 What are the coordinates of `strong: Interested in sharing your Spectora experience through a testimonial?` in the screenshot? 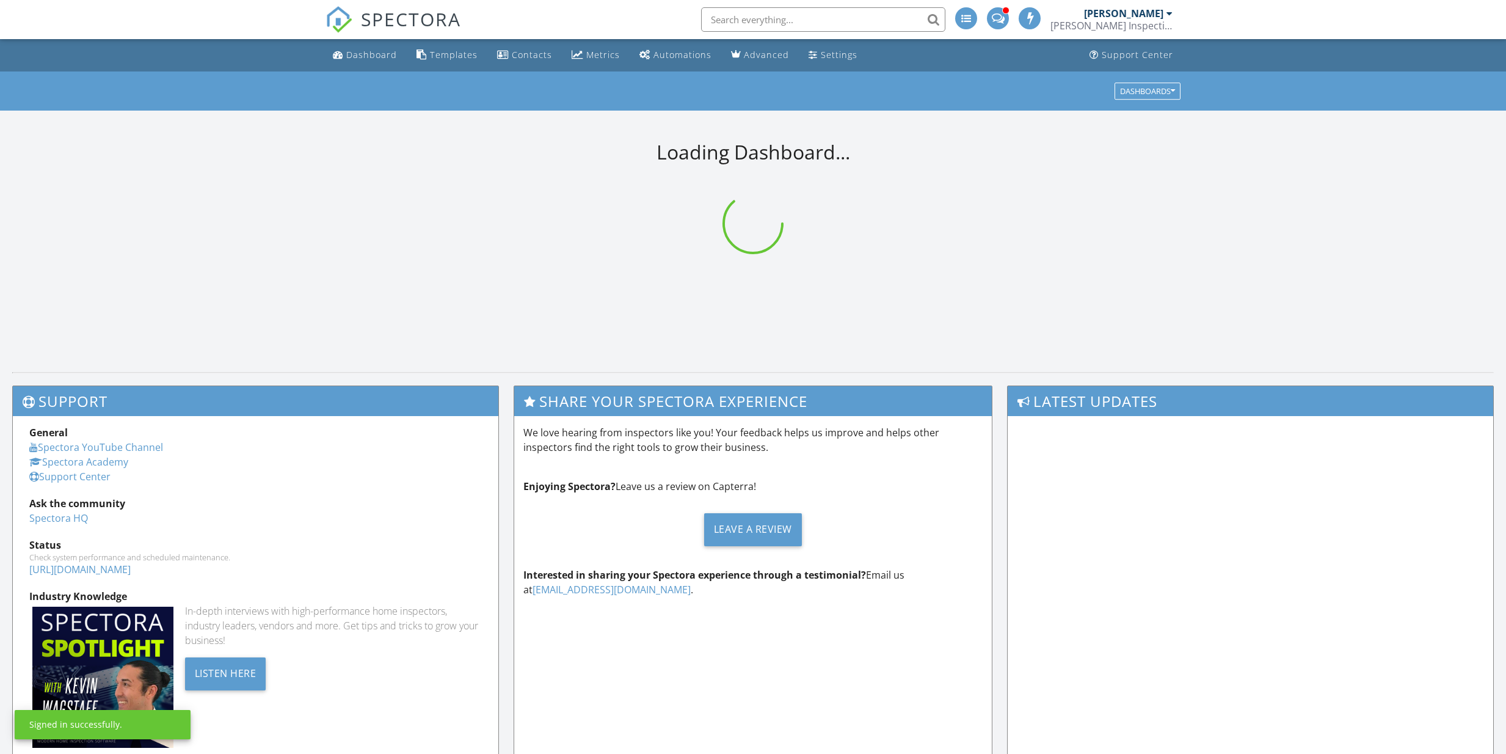 It's located at (695, 575).